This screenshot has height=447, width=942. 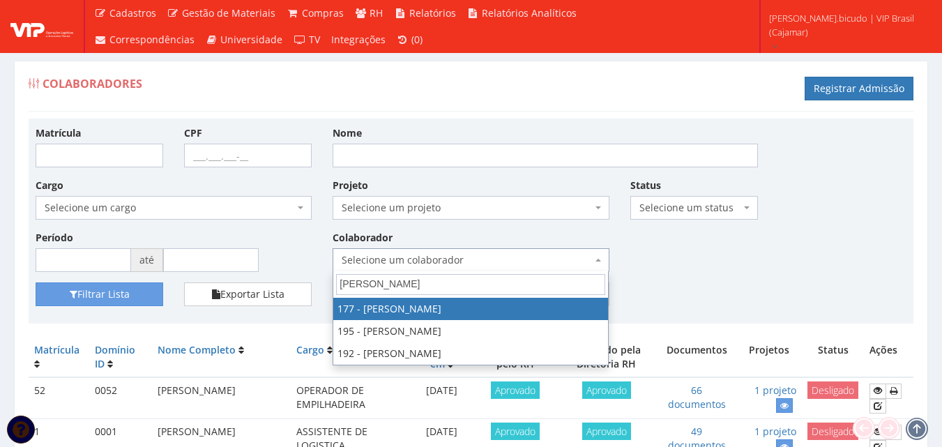 I want to click on th: Documentos, so click(x=696, y=357).